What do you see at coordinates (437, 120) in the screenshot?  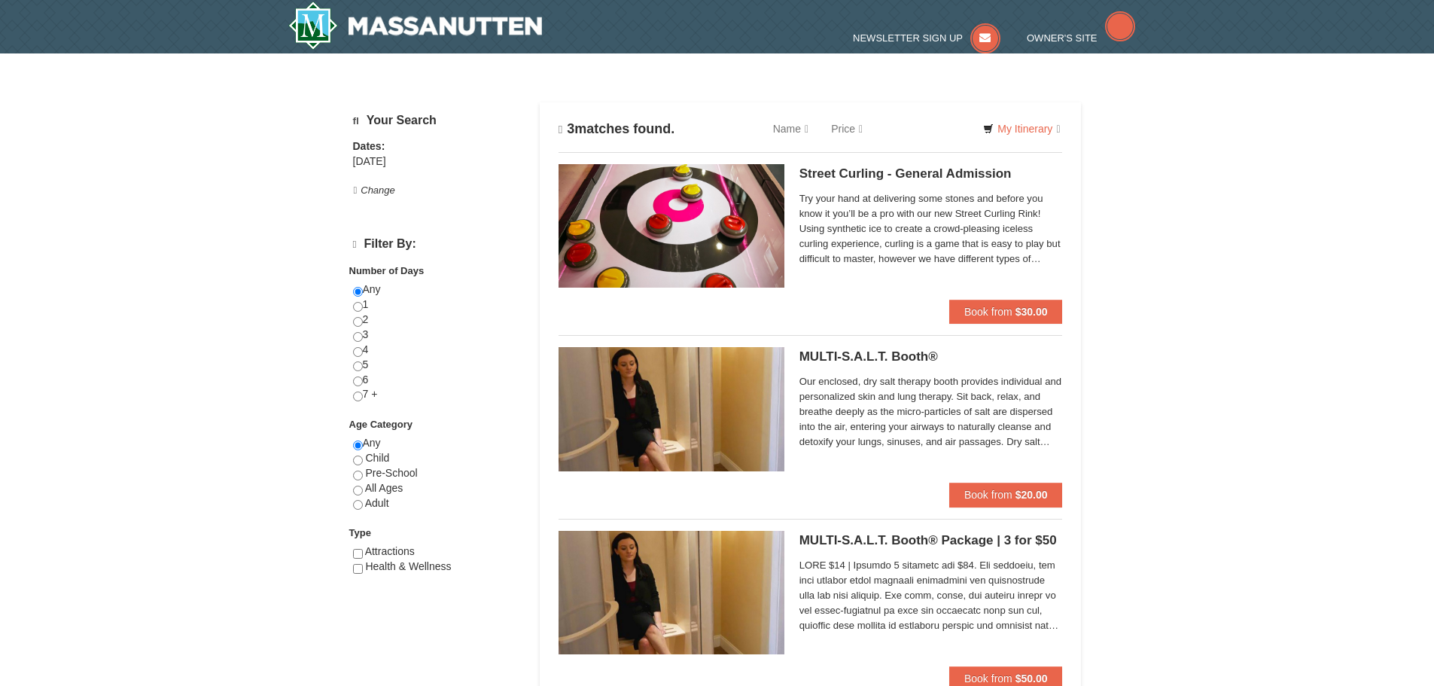 I see `h5: Your Search` at bounding box center [437, 120].